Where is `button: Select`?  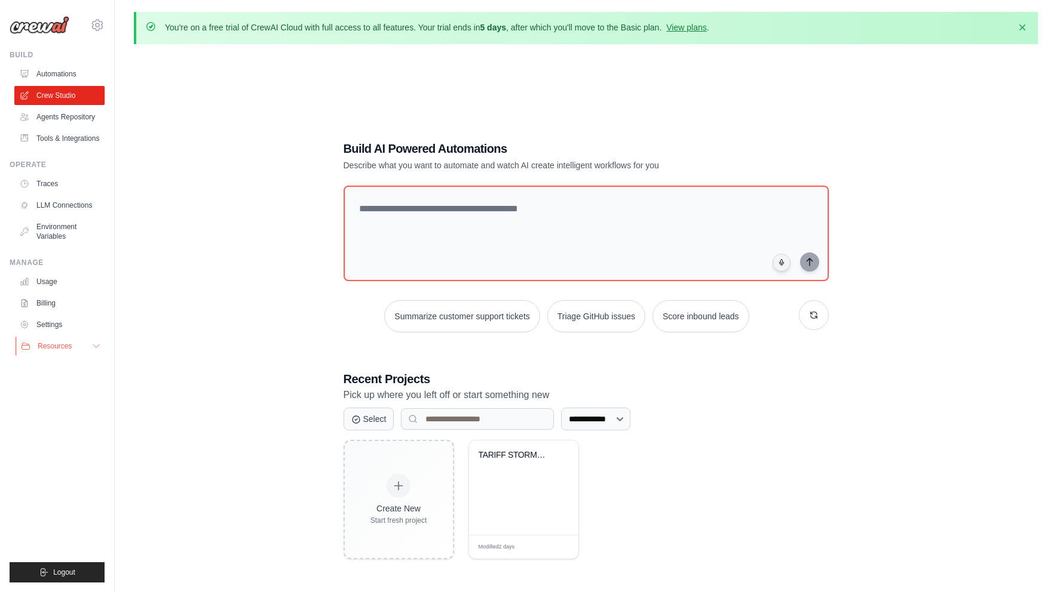 button: Select is located at coordinates (369, 419).